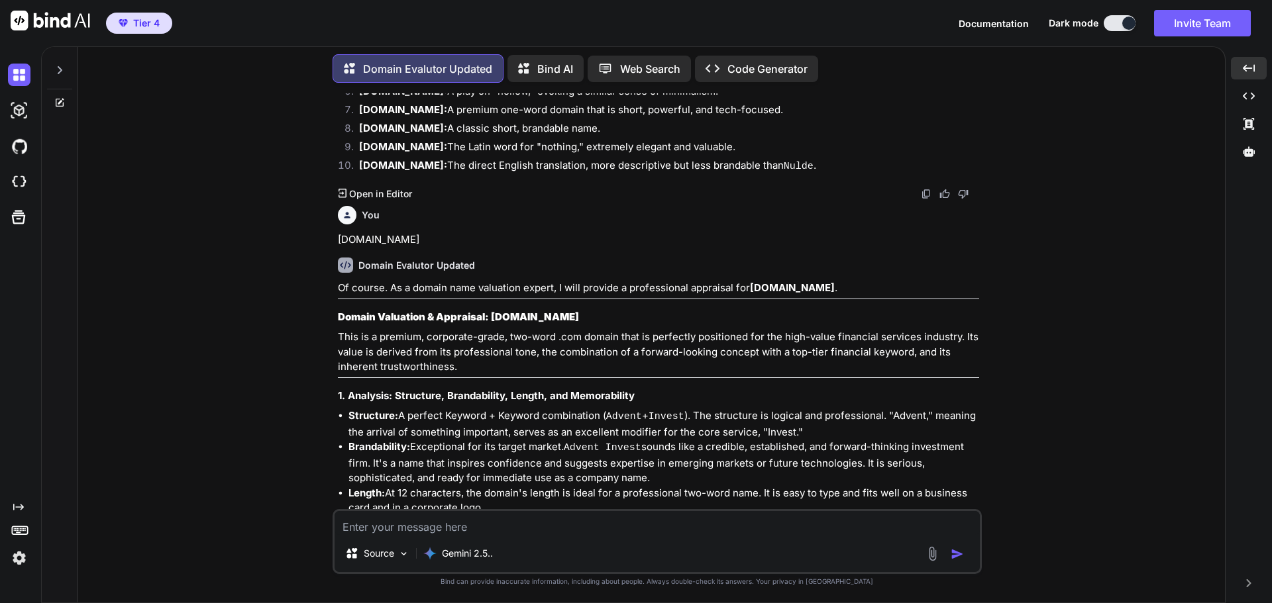 This screenshot has height=603, width=1272. I want to click on strong: 1. Analysis: Structure, Brandability, Length, and Memorability, so click(486, 395).